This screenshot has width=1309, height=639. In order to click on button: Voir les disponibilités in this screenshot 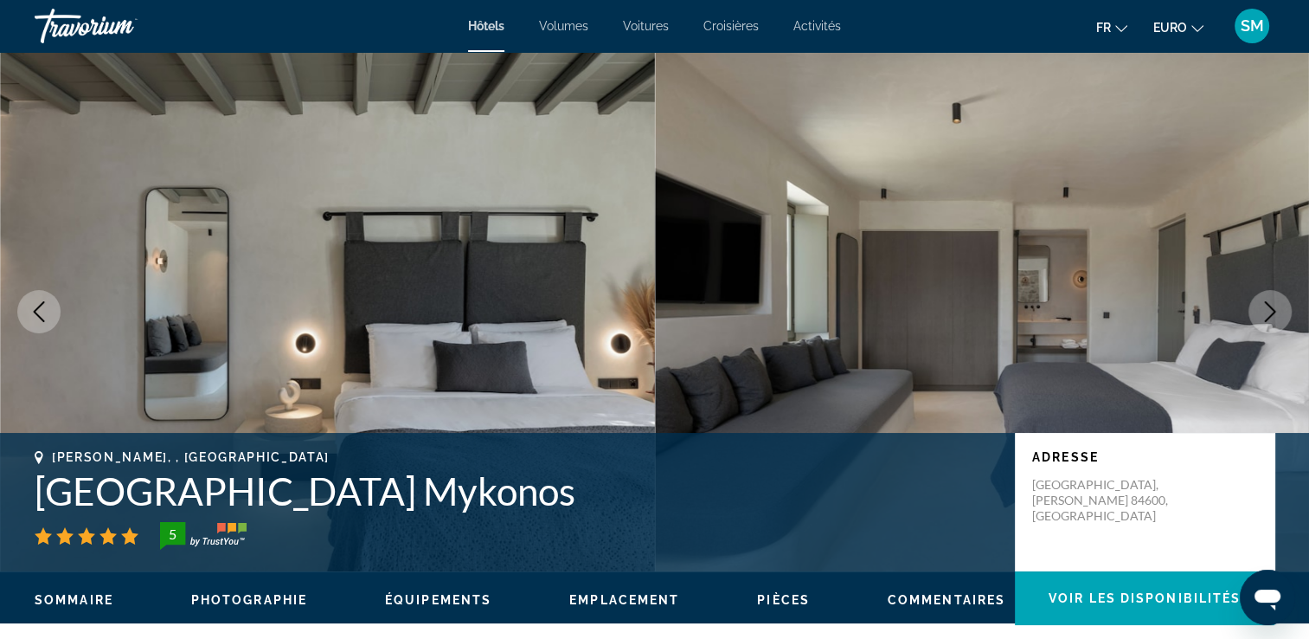, I will do `click(1145, 598)`.